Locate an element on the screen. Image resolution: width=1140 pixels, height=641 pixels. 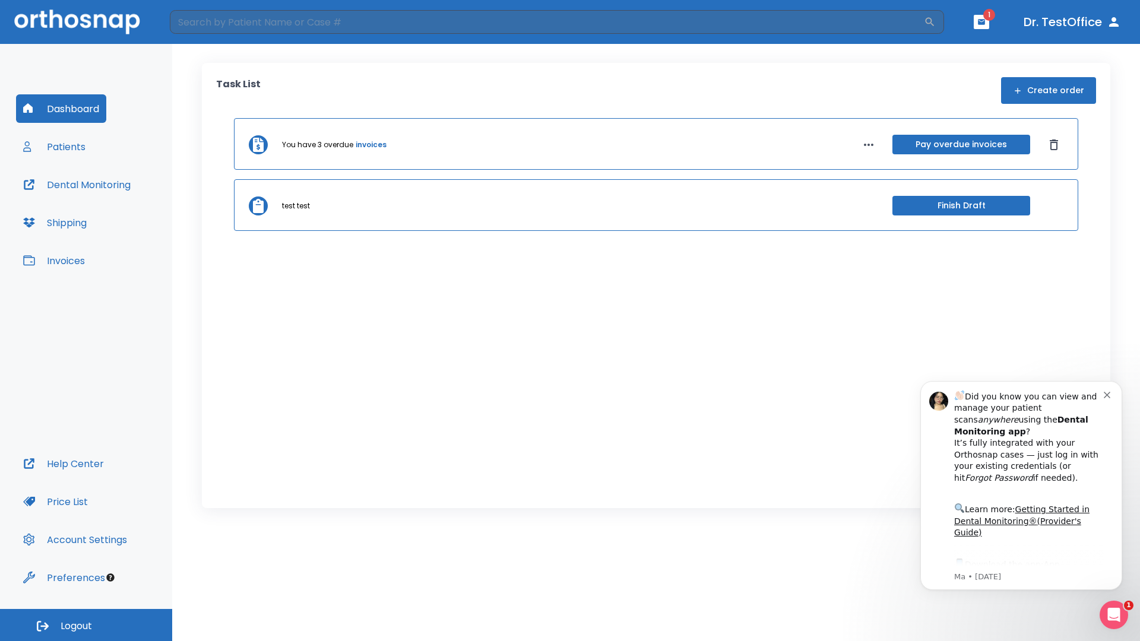
div: message notification from Ma, 9w ago. 👋🏻 Did you know you can view and manage your patient scans ... is located at coordinates (119, 119).